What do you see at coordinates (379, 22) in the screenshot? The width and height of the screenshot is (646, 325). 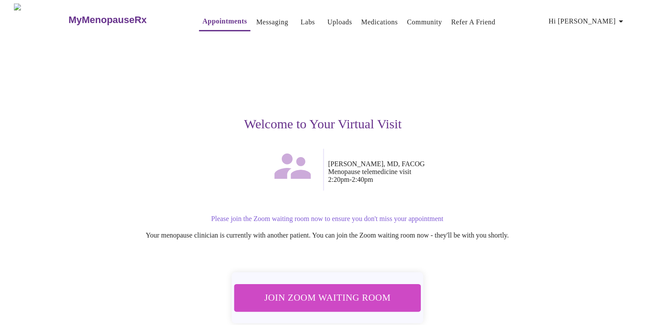 I see `a: Medications` at bounding box center [379, 22].